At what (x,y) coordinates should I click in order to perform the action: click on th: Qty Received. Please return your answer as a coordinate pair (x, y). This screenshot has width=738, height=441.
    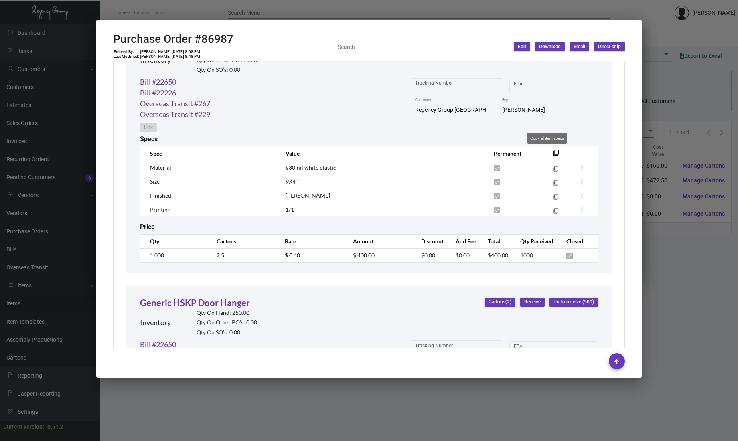
    Looking at the image, I should click on (535, 241).